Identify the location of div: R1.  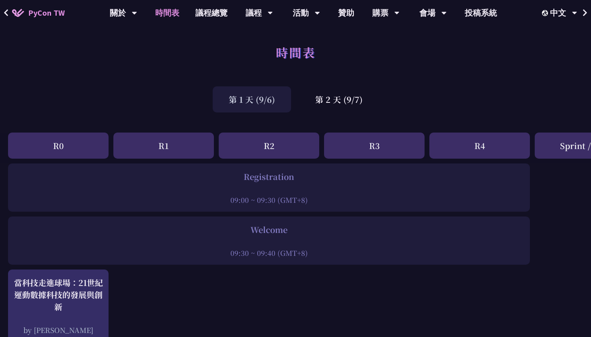
(164, 146).